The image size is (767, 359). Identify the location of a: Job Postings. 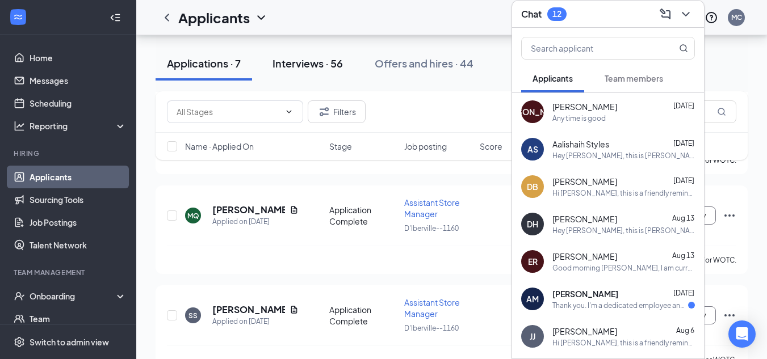
(78, 223).